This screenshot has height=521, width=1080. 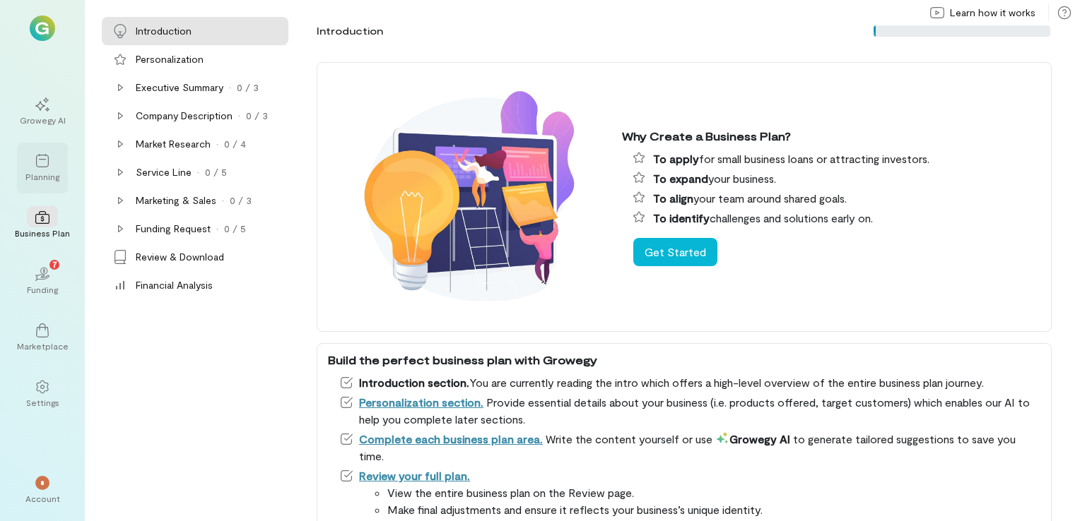 What do you see at coordinates (235, 144) in the screenshot?
I see `div: 0 / 4` at bounding box center [235, 144].